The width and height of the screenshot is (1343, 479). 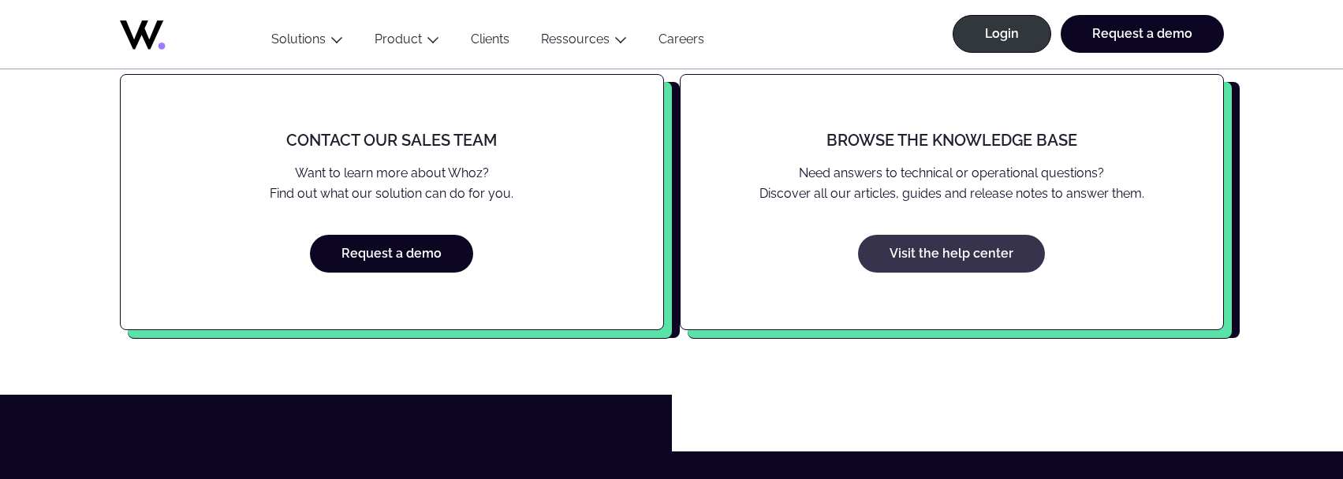 I want to click on p: Want to learn more about Whoz? Find out what our solution can do for you., so click(x=392, y=183).